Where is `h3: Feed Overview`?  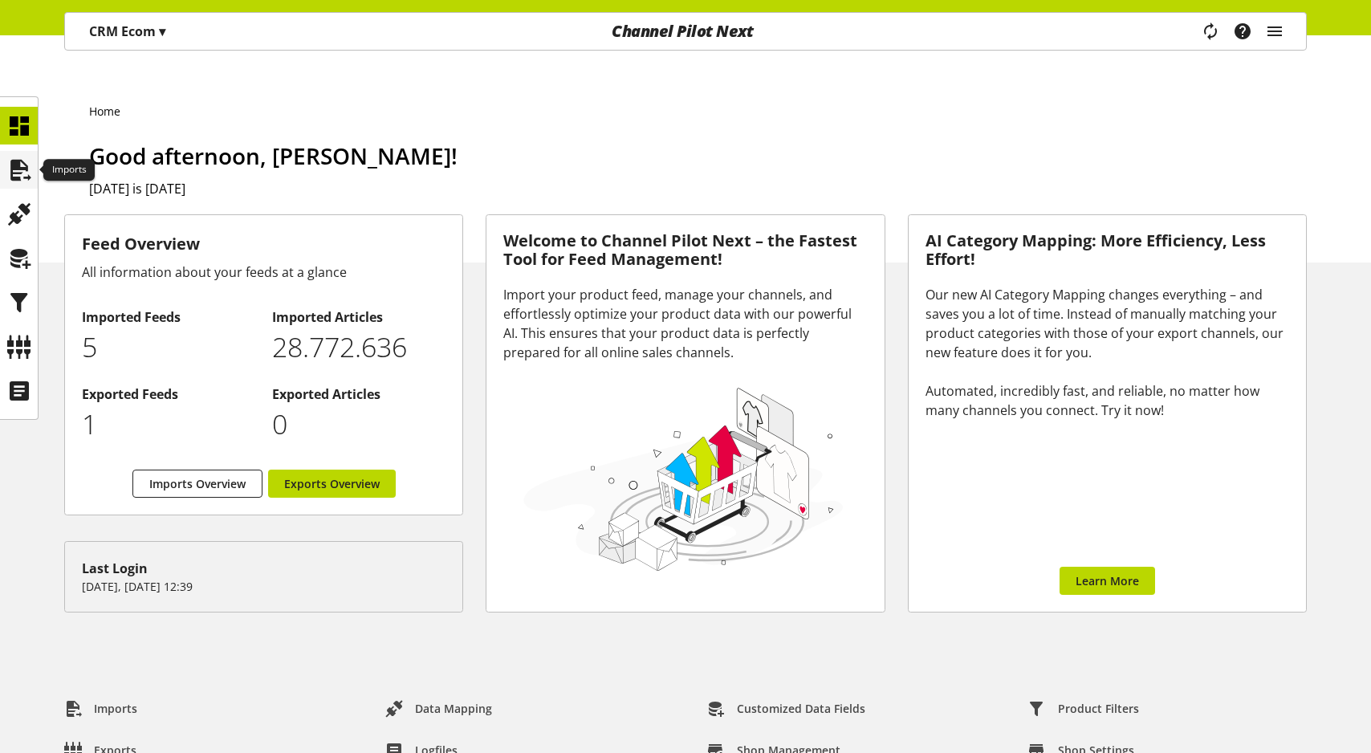 h3: Feed Overview is located at coordinates (263, 244).